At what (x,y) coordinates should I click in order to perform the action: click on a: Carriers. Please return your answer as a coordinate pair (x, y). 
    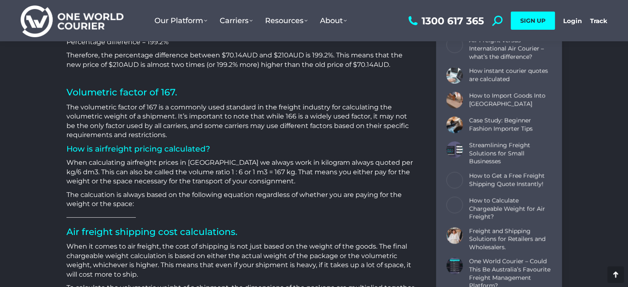
    Looking at the image, I should click on (236, 21).